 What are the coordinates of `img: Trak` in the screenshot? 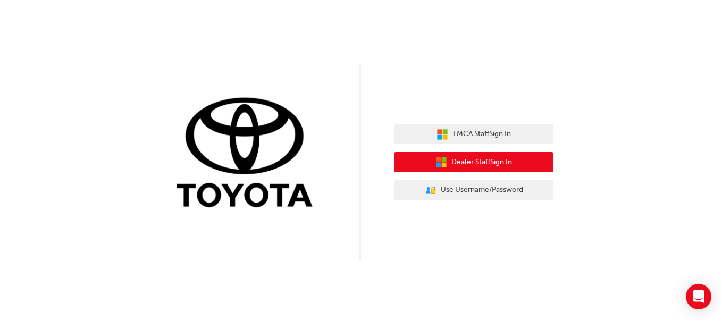 It's located at (248, 154).